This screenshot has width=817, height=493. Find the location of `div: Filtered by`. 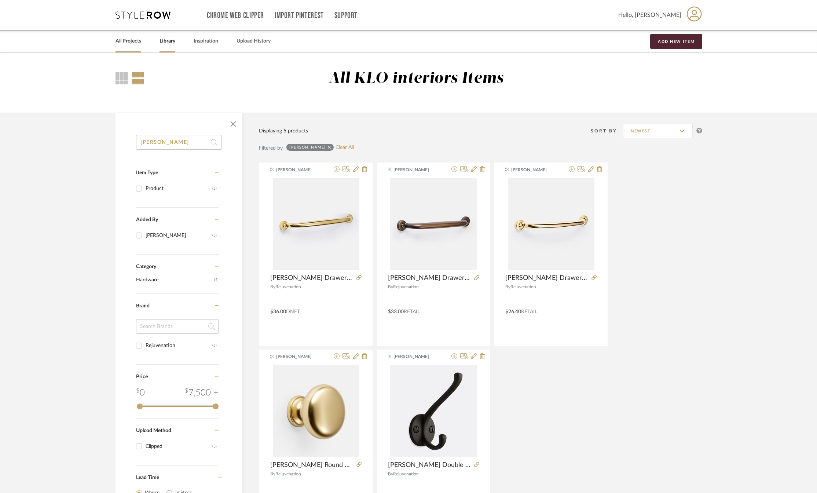

div: Filtered by is located at coordinates (271, 148).